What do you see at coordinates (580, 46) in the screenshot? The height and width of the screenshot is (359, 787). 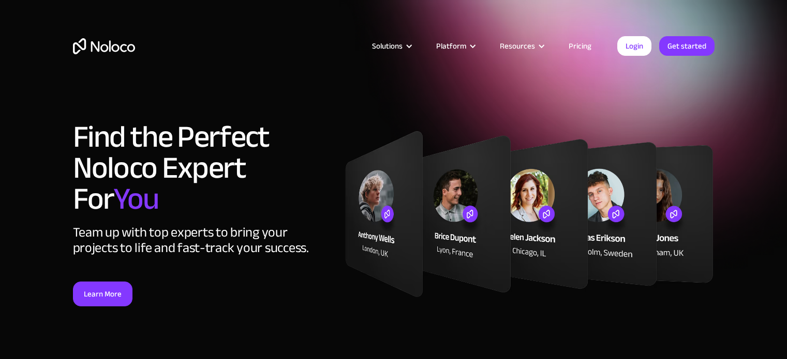 I see `a: Pricing` at bounding box center [580, 46].